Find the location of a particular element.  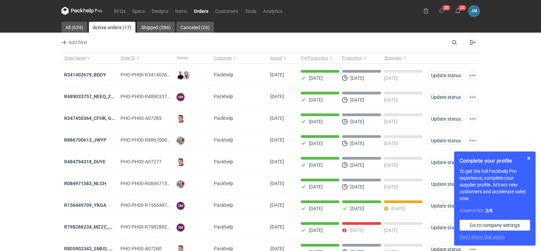

span: 23/09/2025 is located at coordinates (277, 205).